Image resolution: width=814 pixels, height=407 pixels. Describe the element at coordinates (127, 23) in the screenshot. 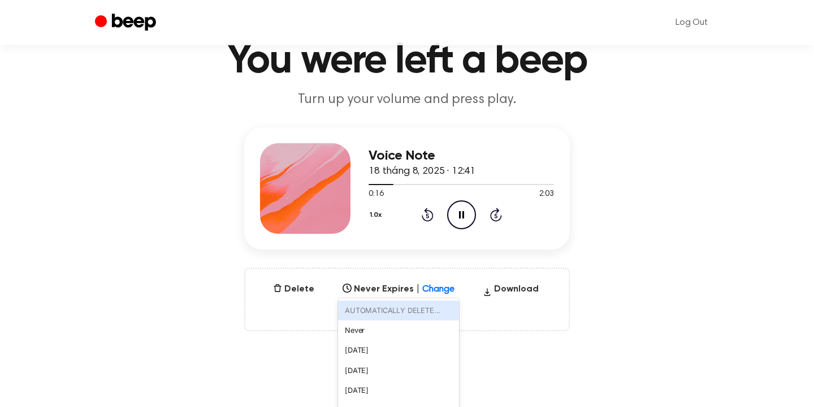

I see `a: Beep` at that location.